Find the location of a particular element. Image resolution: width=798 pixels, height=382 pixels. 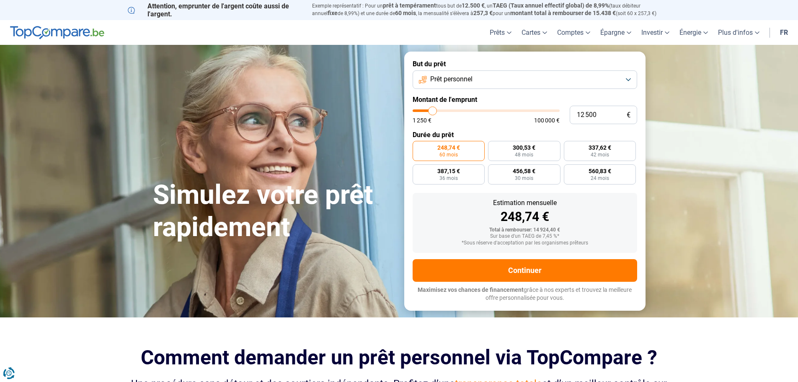

span: 1 250 € is located at coordinates (422, 120).